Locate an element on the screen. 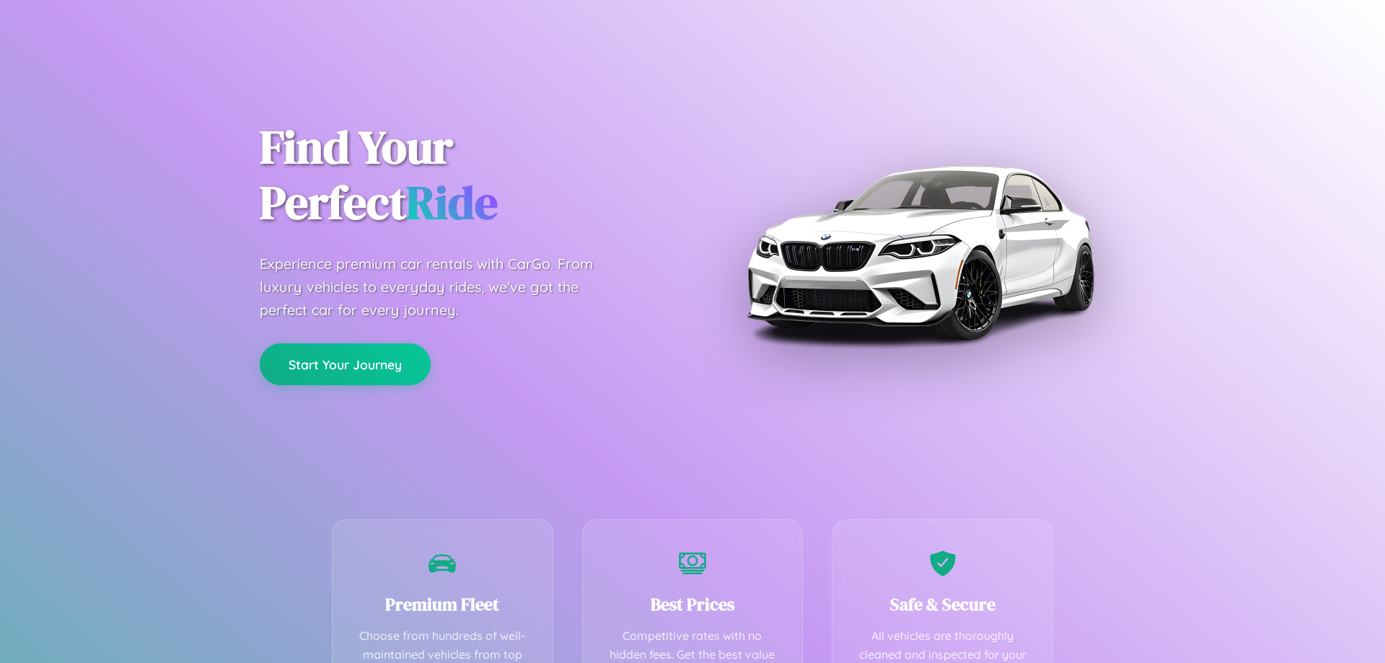 The height and width of the screenshot is (663, 1385). h3: Safe & Secure is located at coordinates (942, 604).